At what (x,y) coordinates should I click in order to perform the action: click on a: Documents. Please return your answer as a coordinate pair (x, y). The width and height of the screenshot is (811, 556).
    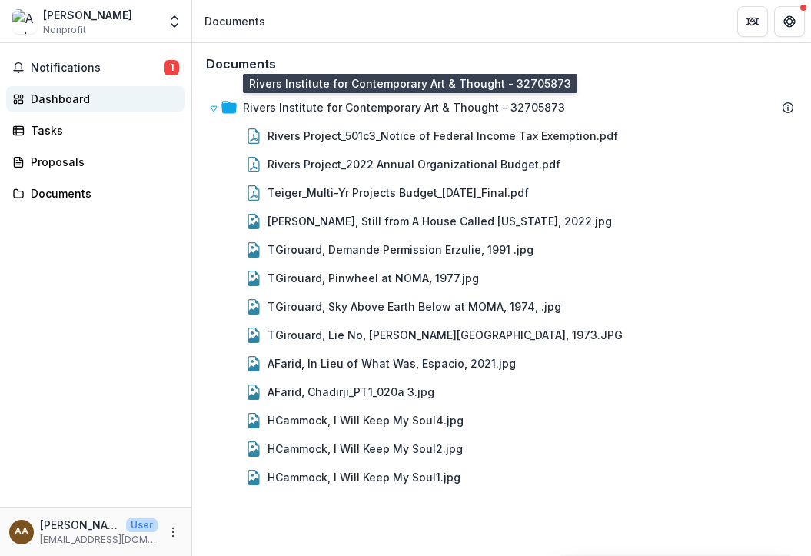
    Looking at the image, I should click on (95, 193).